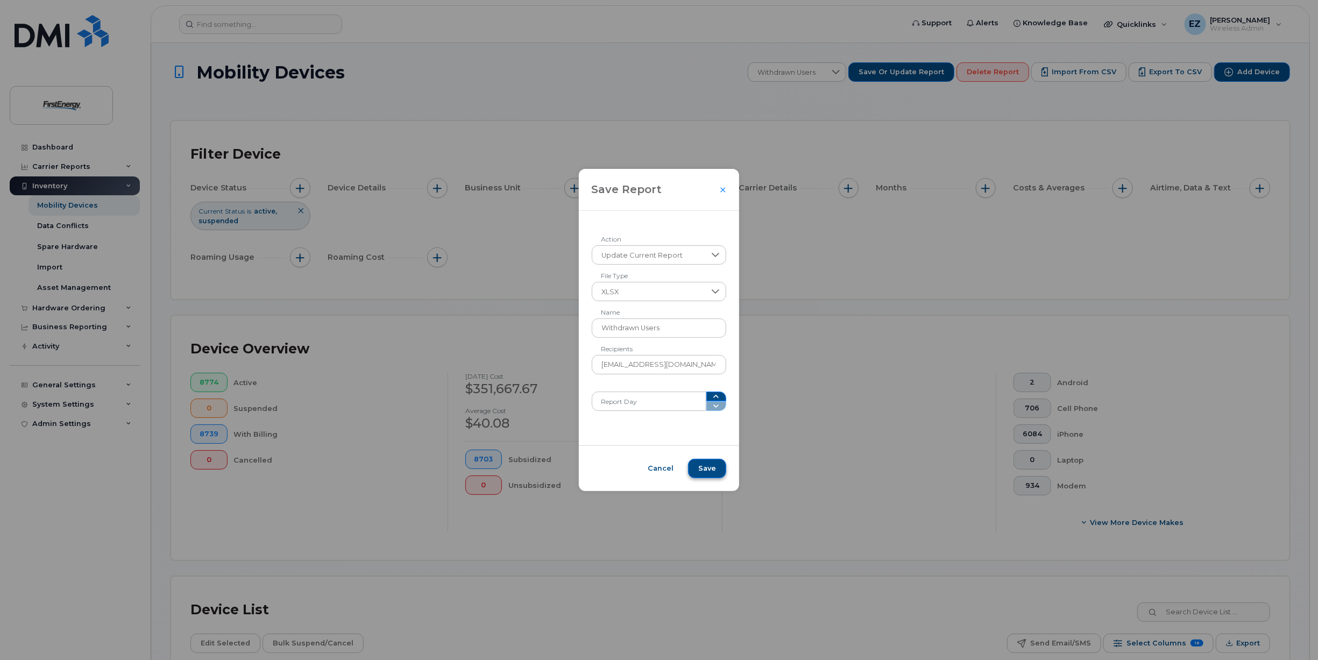  Describe the element at coordinates (707, 469) in the screenshot. I see `button: Save` at that location.